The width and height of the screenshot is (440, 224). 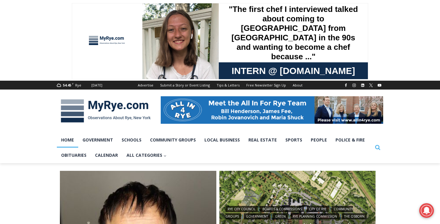 I want to click on a: Calendar, so click(x=106, y=155).